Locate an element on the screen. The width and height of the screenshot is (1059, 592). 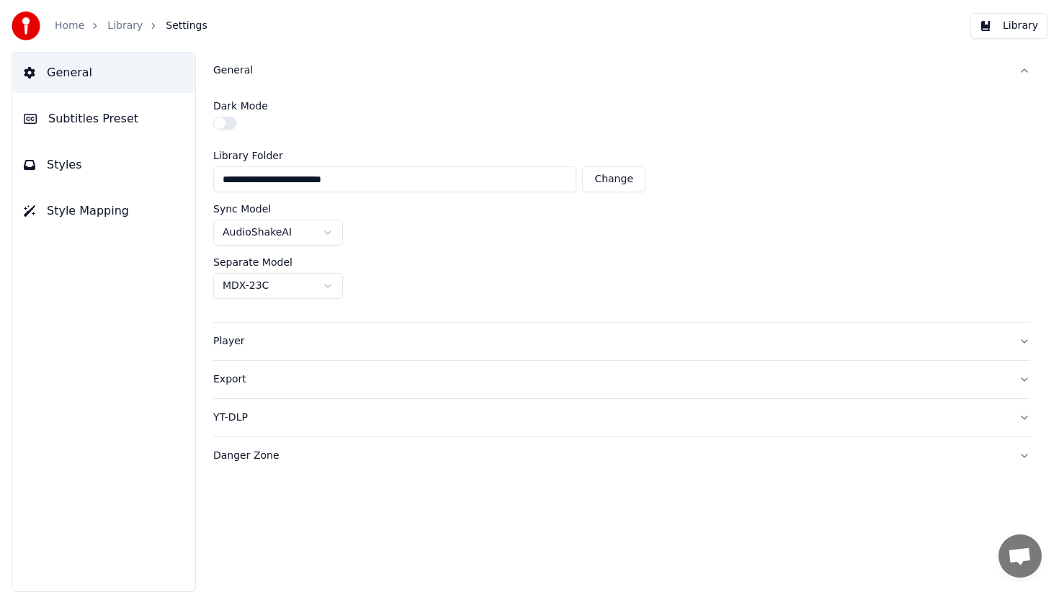
div: YT-DLP is located at coordinates (610, 418).